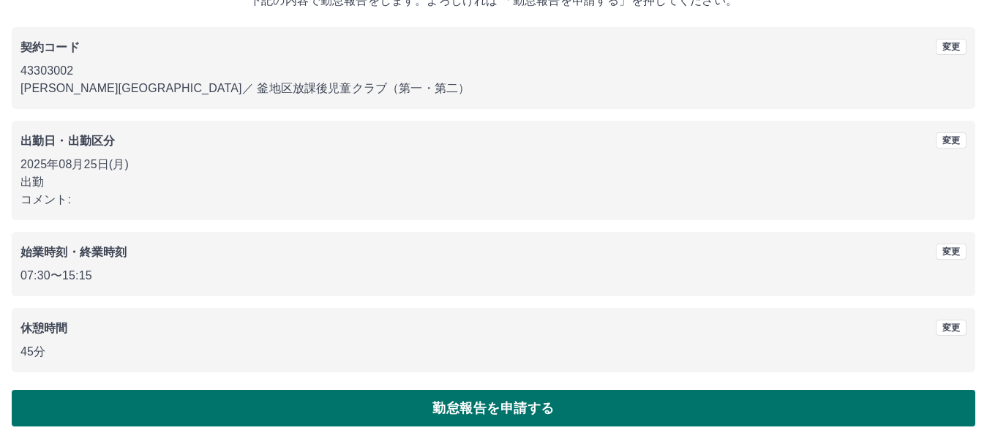 The image size is (987, 444). I want to click on p: 2025年08月25日(月), so click(493, 165).